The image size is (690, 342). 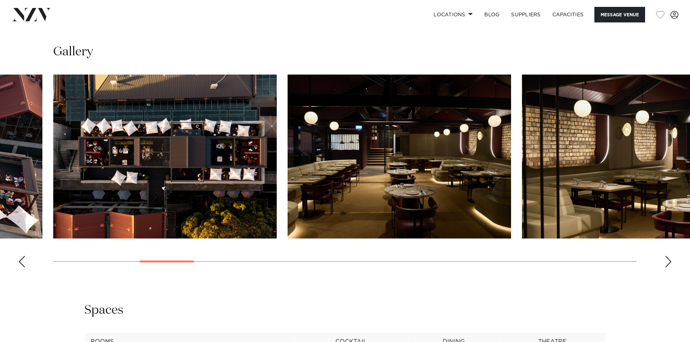 I want to click on swiper-slide: 6 / 27, so click(x=399, y=156).